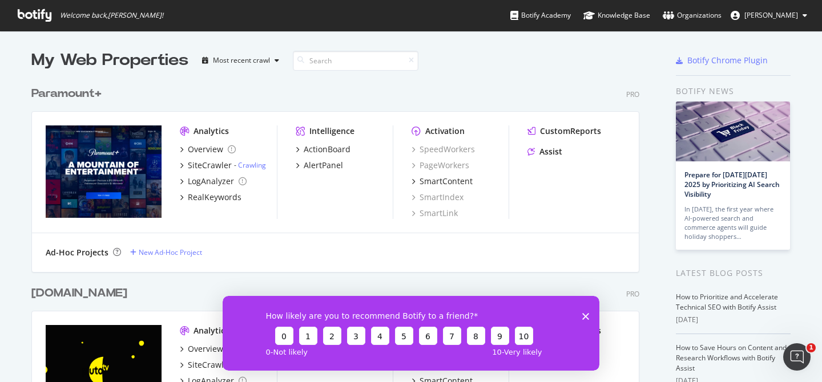 This screenshot has height=382, width=822. I want to click on a: Paramount+, so click(68, 94).